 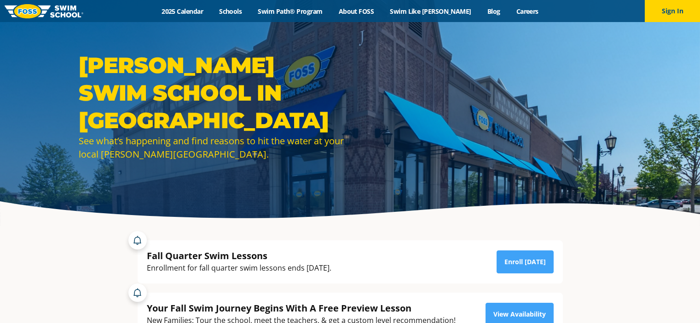 What do you see at coordinates (493, 11) in the screenshot?
I see `a: Blog` at bounding box center [493, 11].